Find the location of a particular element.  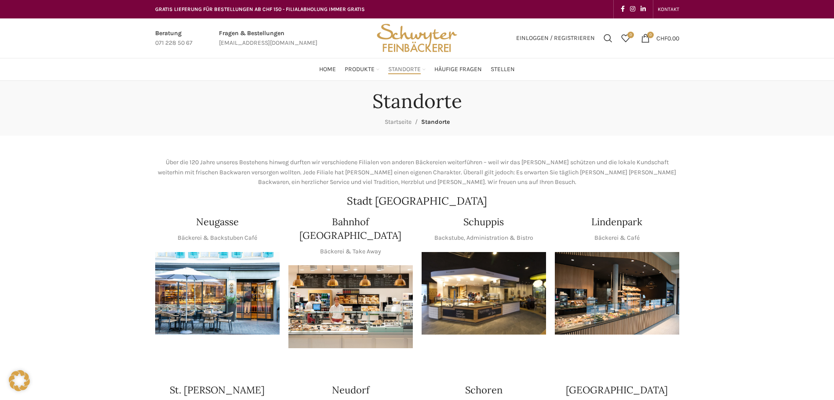

h1: Standorte is located at coordinates (417, 101).